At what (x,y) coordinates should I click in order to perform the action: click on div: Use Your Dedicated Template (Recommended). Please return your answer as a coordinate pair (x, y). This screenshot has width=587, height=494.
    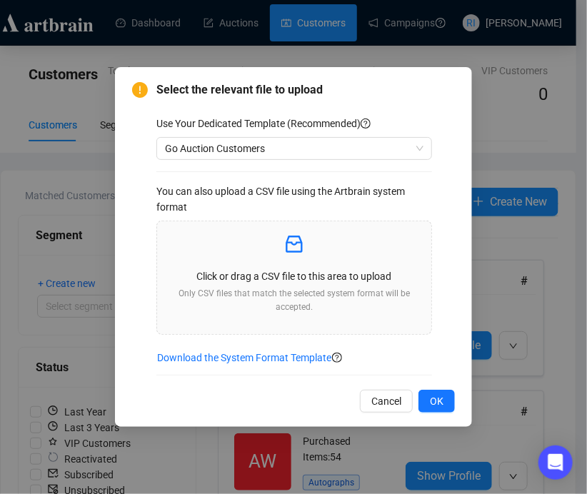
    Looking at the image, I should click on (294, 124).